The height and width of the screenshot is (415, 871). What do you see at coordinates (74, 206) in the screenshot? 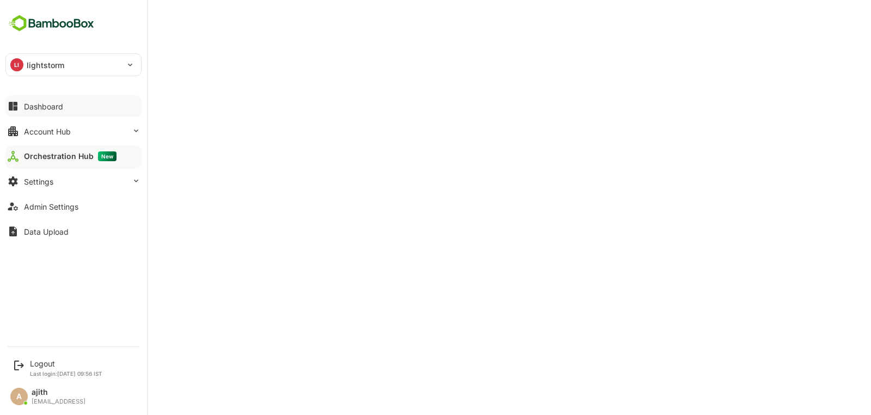
I see `button: Admin Settings` at bounding box center [74, 206].